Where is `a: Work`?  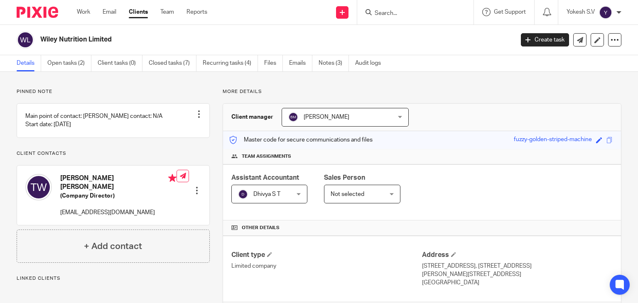 a: Work is located at coordinates (84, 12).